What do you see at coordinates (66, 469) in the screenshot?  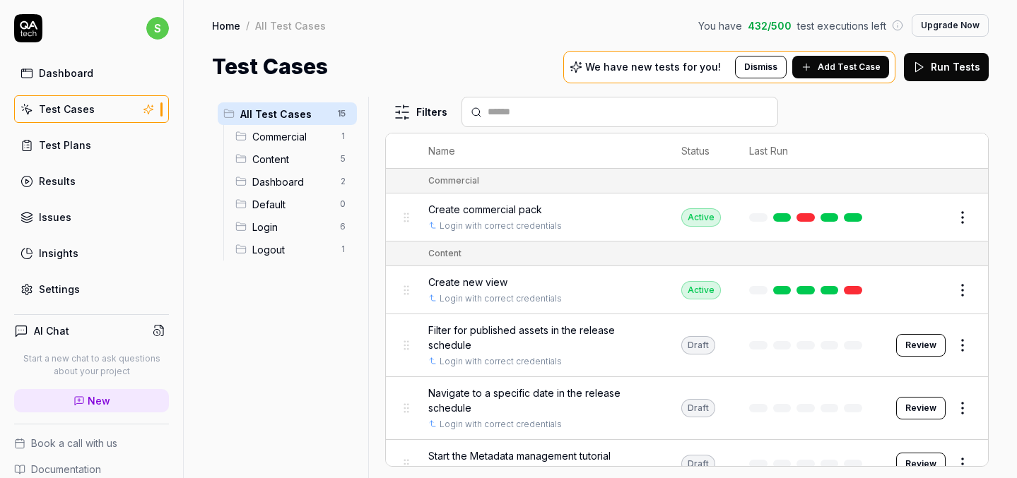 I see `span: Documentation` at bounding box center [66, 469].